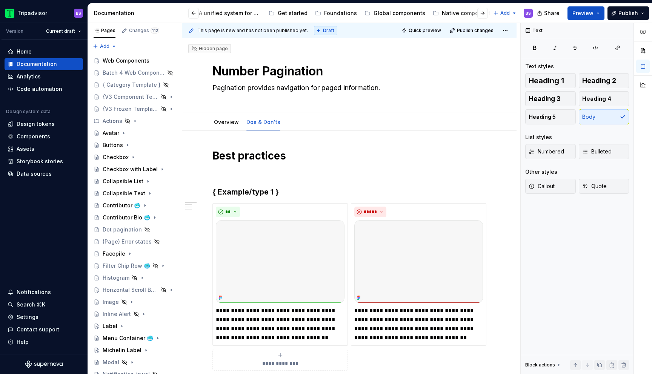 Image resolution: width=652 pixels, height=374 pixels. I want to click on div: Components, so click(33, 137).